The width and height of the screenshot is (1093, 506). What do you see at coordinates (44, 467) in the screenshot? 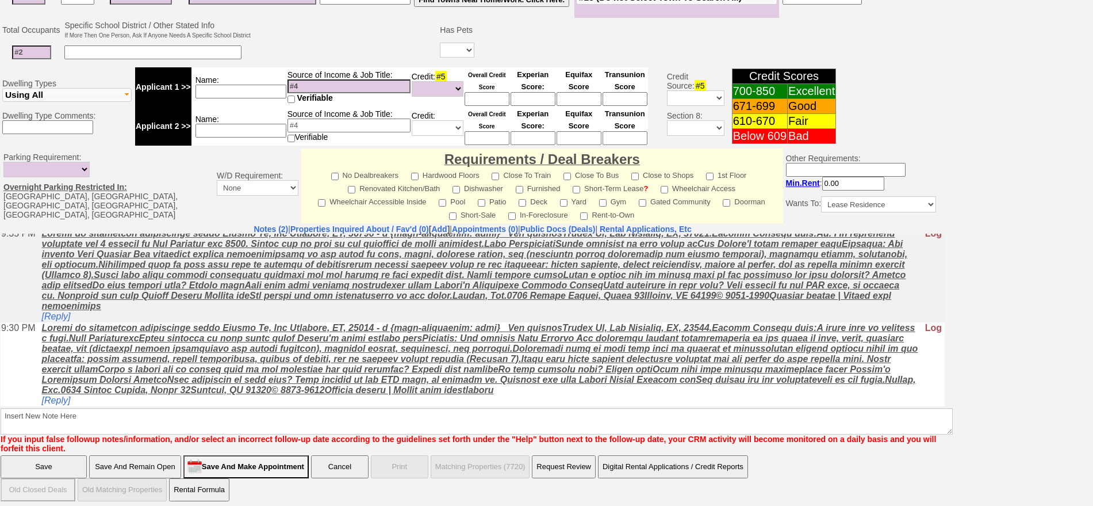
I see `input: Save` at bounding box center [44, 467].